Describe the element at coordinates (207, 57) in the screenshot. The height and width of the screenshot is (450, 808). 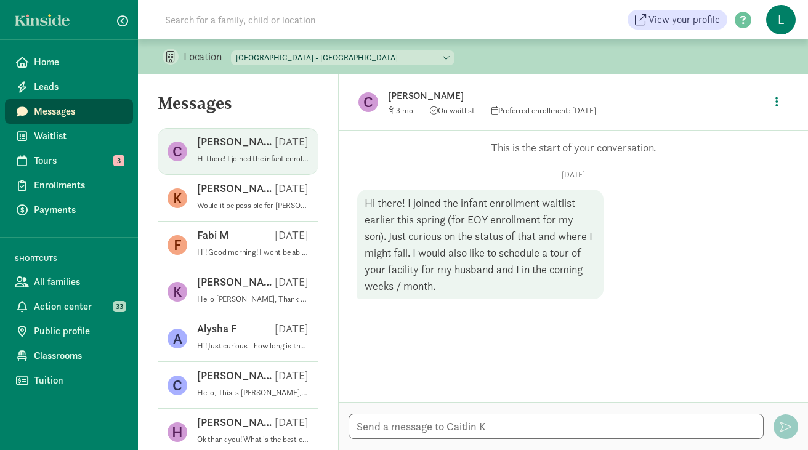
I see `p: Location` at that location.